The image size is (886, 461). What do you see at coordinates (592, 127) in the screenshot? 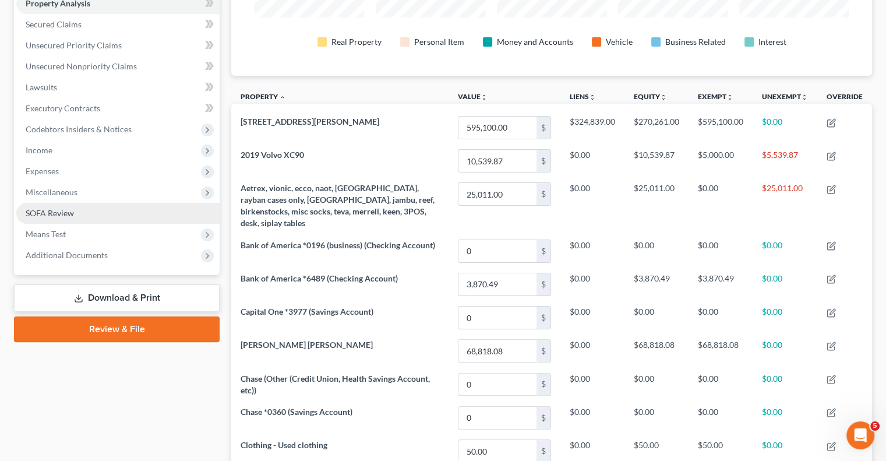
I see `td: $324,839.00` at bounding box center [592, 127].